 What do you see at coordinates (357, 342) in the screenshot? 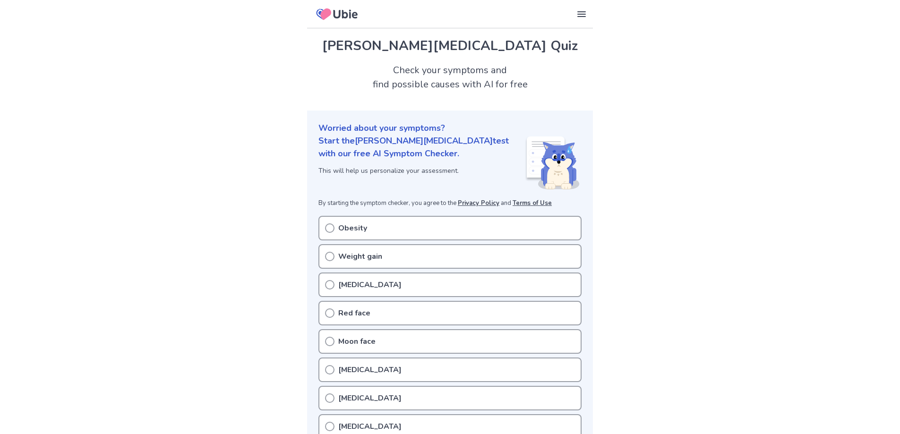
I see `p: Moon face` at bounding box center [357, 342].